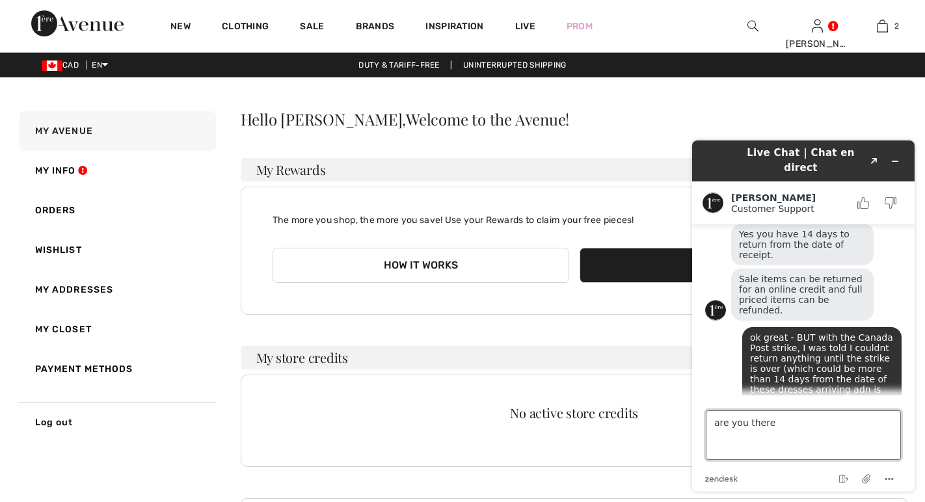 The image size is (925, 502). I want to click on img: Canadian Dollar, so click(52, 66).